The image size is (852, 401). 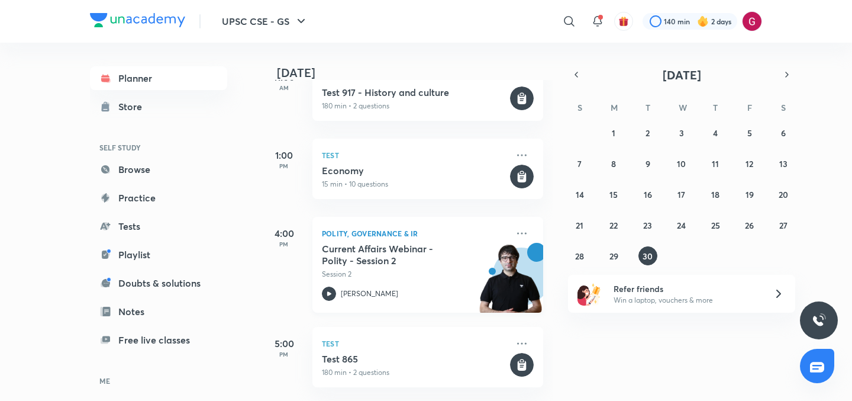 What do you see at coordinates (159, 255) in the screenshot?
I see `a: Playlist` at bounding box center [159, 255].